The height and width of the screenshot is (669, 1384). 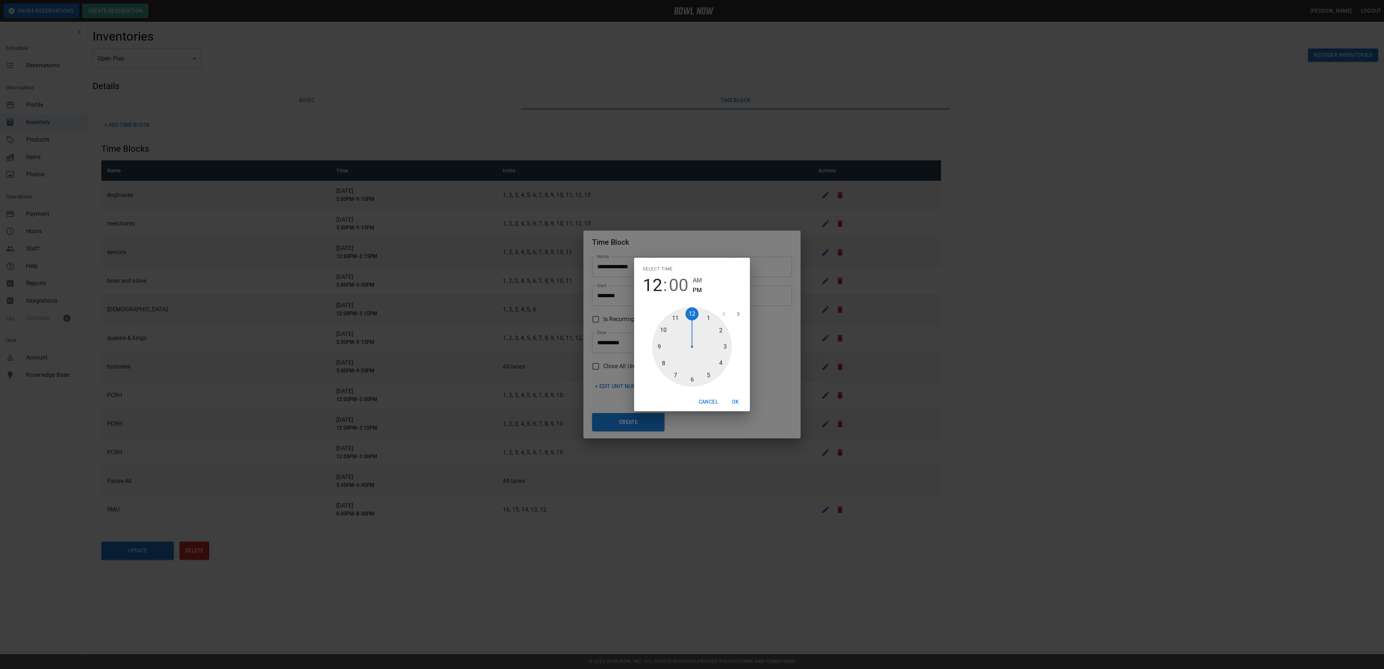 What do you see at coordinates (708, 402) in the screenshot?
I see `button: Cancel` at bounding box center [708, 402].